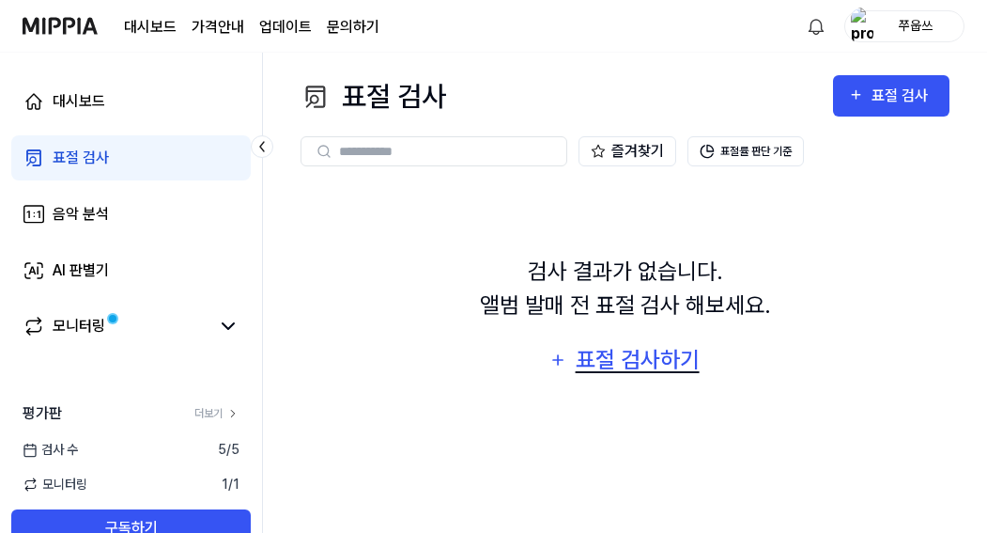 The height and width of the screenshot is (533, 987). Describe the element at coordinates (862, 26) in the screenshot. I see `img: profile` at that location.